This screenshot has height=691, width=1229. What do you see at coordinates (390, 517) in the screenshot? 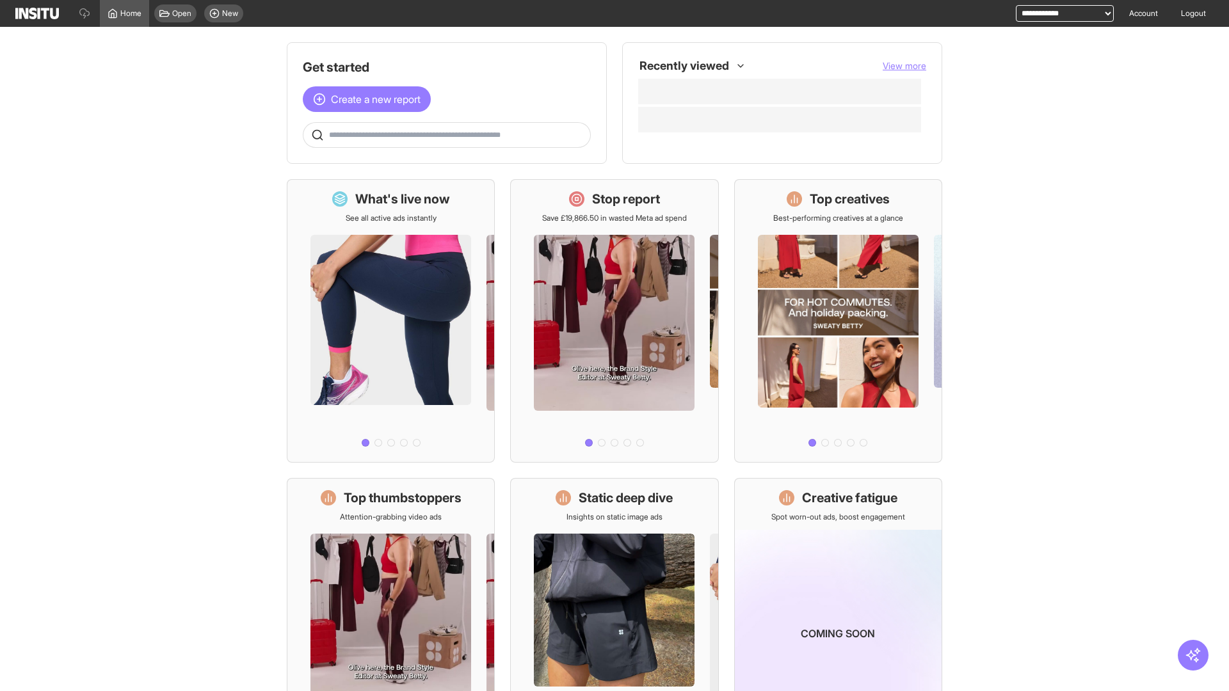
I see `p: Attention-grabbing video ads` at bounding box center [390, 517].